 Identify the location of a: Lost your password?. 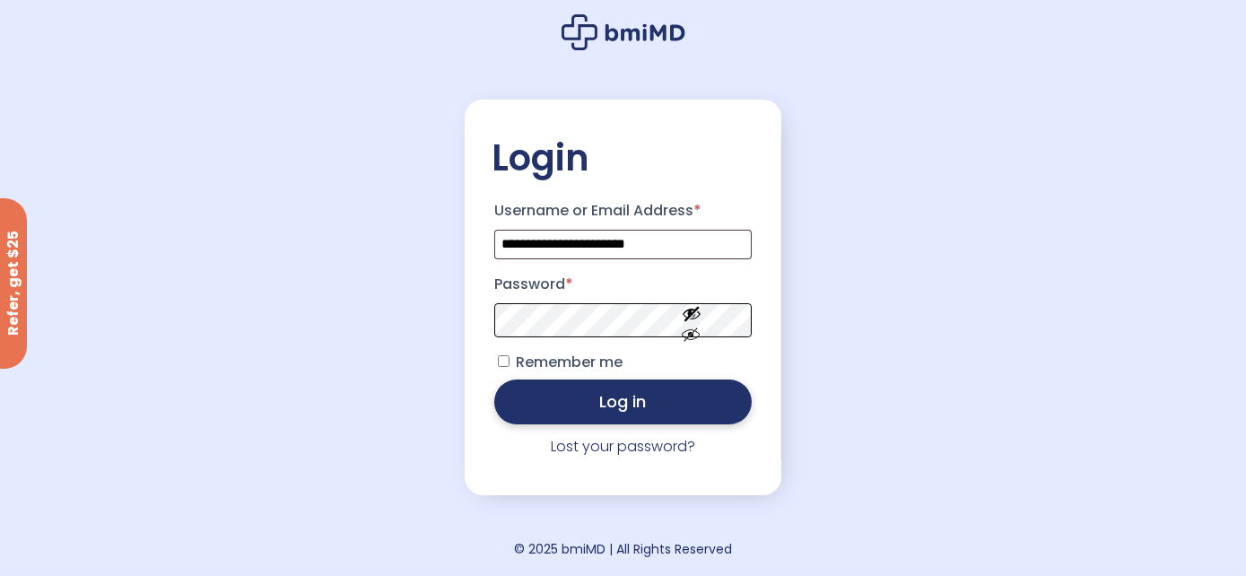
(622, 446).